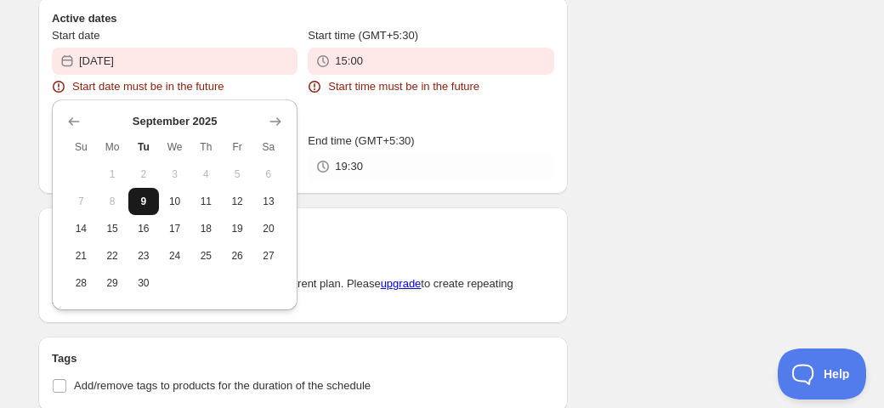  Describe the element at coordinates (81, 147) in the screenshot. I see `th: Sunday` at that location.